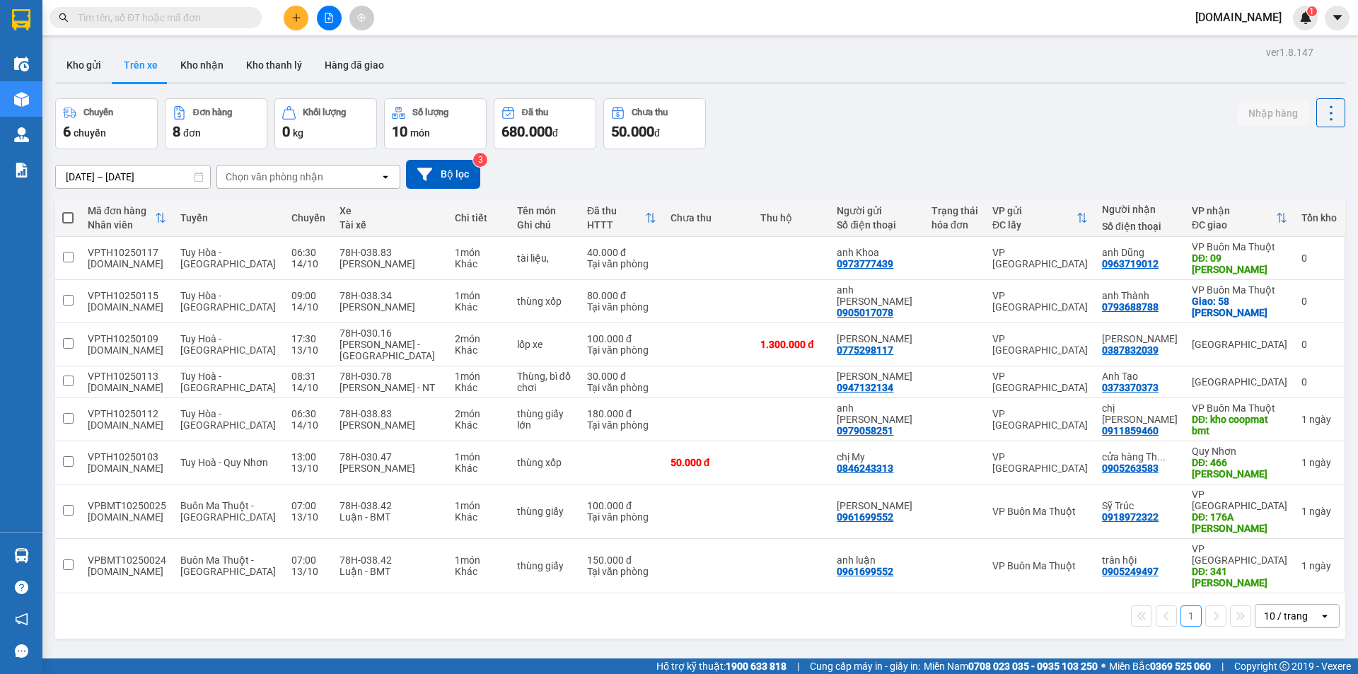 The width and height of the screenshot is (1358, 674). What do you see at coordinates (308, 560) in the screenshot?
I see `div: 07:00` at bounding box center [308, 560].